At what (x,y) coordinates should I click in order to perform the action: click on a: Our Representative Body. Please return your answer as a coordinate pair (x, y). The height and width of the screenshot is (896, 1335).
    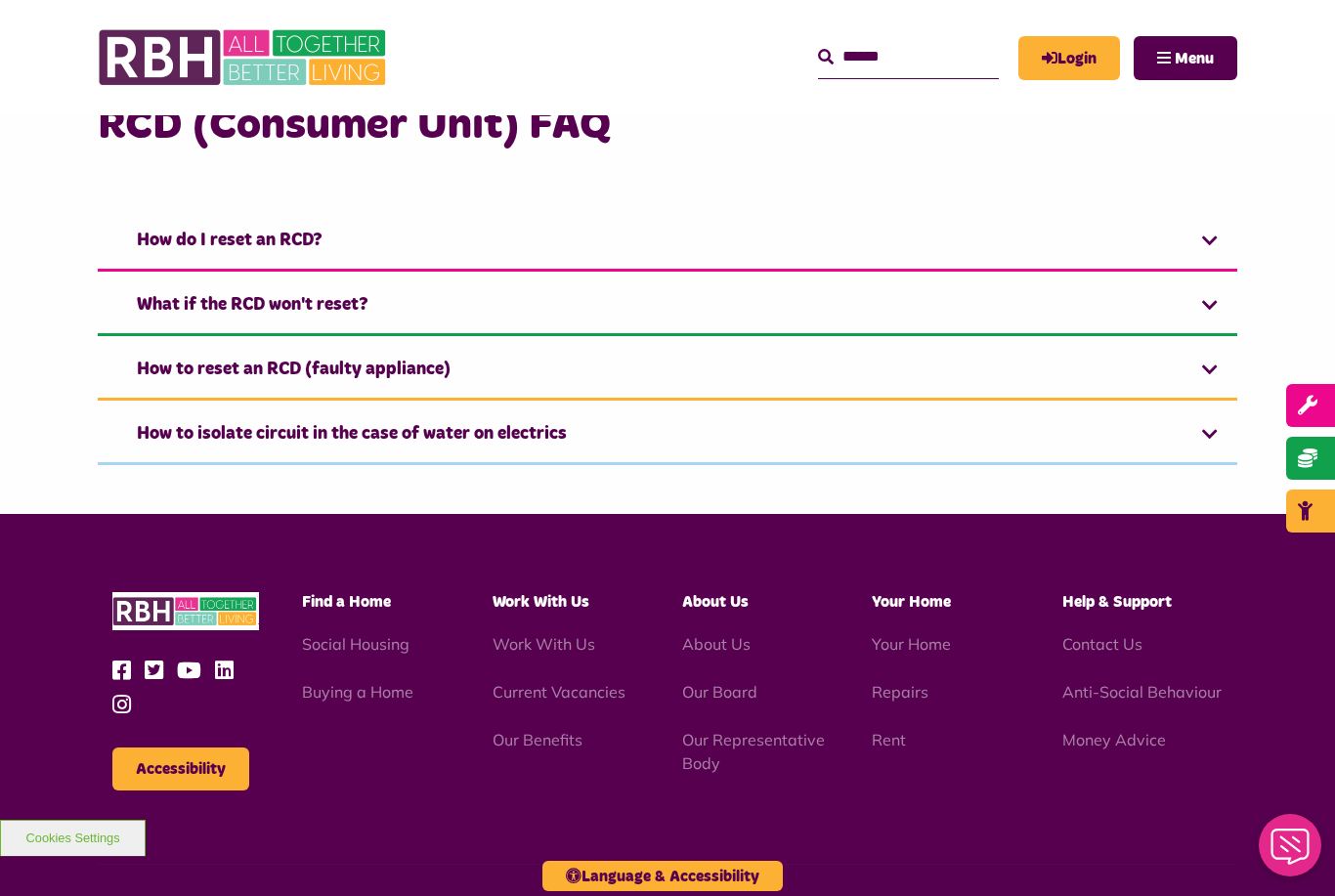
    Looking at the image, I should click on (754, 752).